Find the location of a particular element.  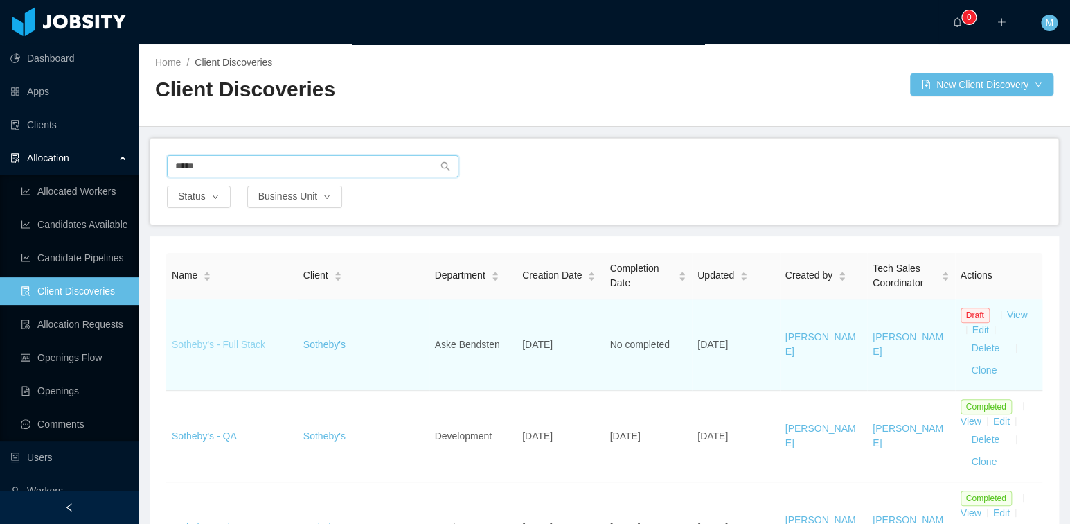

span: Client is located at coordinates (316, 275).